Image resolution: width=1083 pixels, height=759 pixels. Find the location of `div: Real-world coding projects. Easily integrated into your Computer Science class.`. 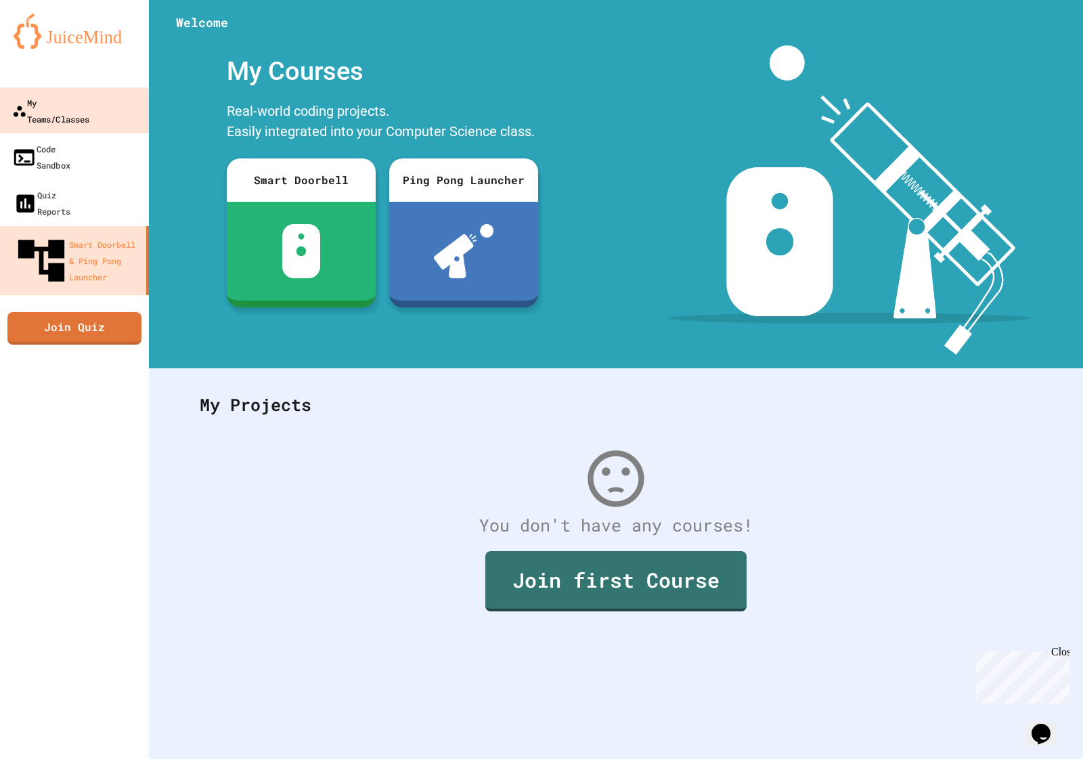

div: Real-world coding projects. Easily integrated into your Computer Science class. is located at coordinates (382, 123).